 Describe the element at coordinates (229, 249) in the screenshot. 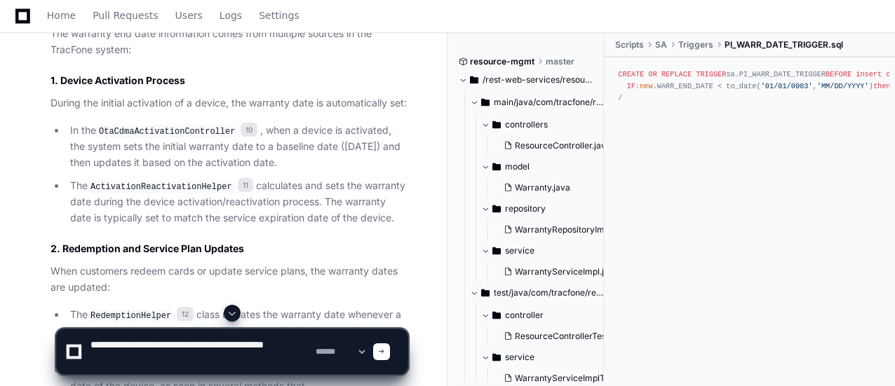

I see `h2: 2. Redemption and Service Plan Updates` at that location.